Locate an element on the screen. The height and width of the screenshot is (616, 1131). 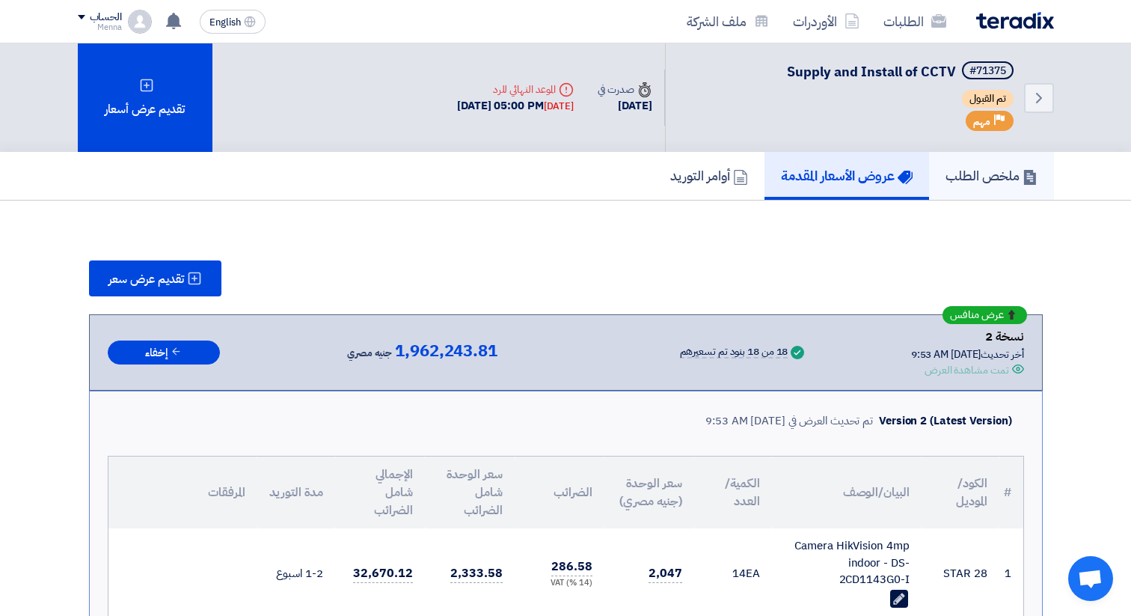
th: البيان/الوصف is located at coordinates (847, 492).